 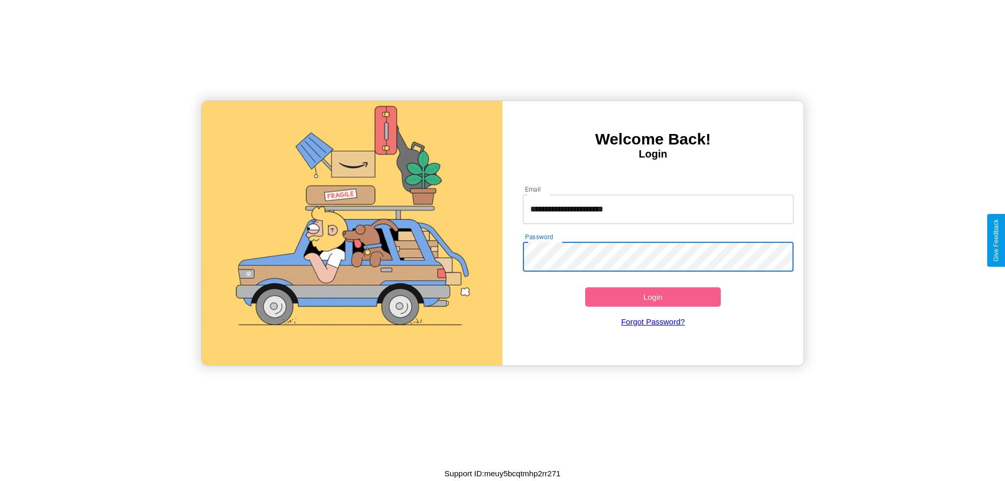 What do you see at coordinates (539, 237) in the screenshot?
I see `label: Password` at bounding box center [539, 237].